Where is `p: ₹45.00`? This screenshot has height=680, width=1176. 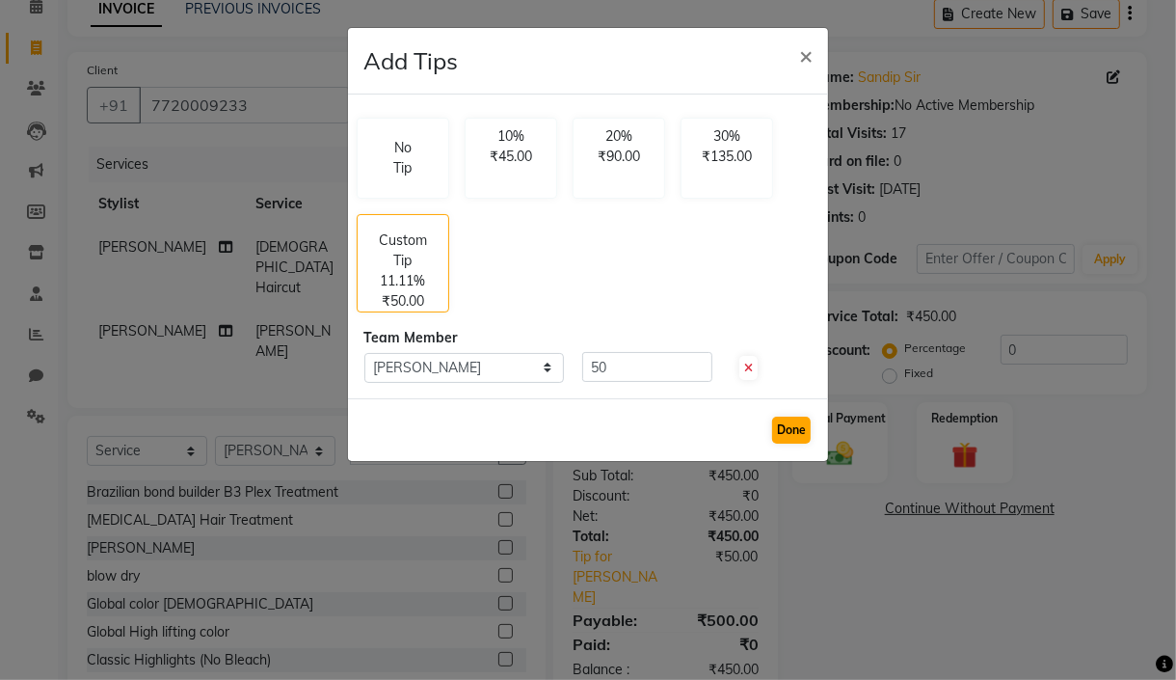 p: ₹45.00 is located at coordinates (511, 156).